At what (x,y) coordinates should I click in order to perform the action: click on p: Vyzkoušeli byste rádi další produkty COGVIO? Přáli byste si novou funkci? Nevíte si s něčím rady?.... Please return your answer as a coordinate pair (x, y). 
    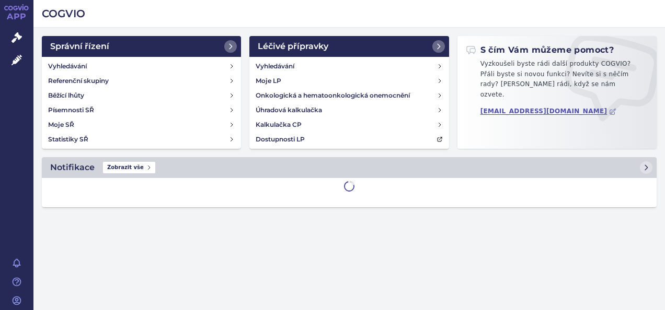
    Looking at the image, I should click on (557, 82).